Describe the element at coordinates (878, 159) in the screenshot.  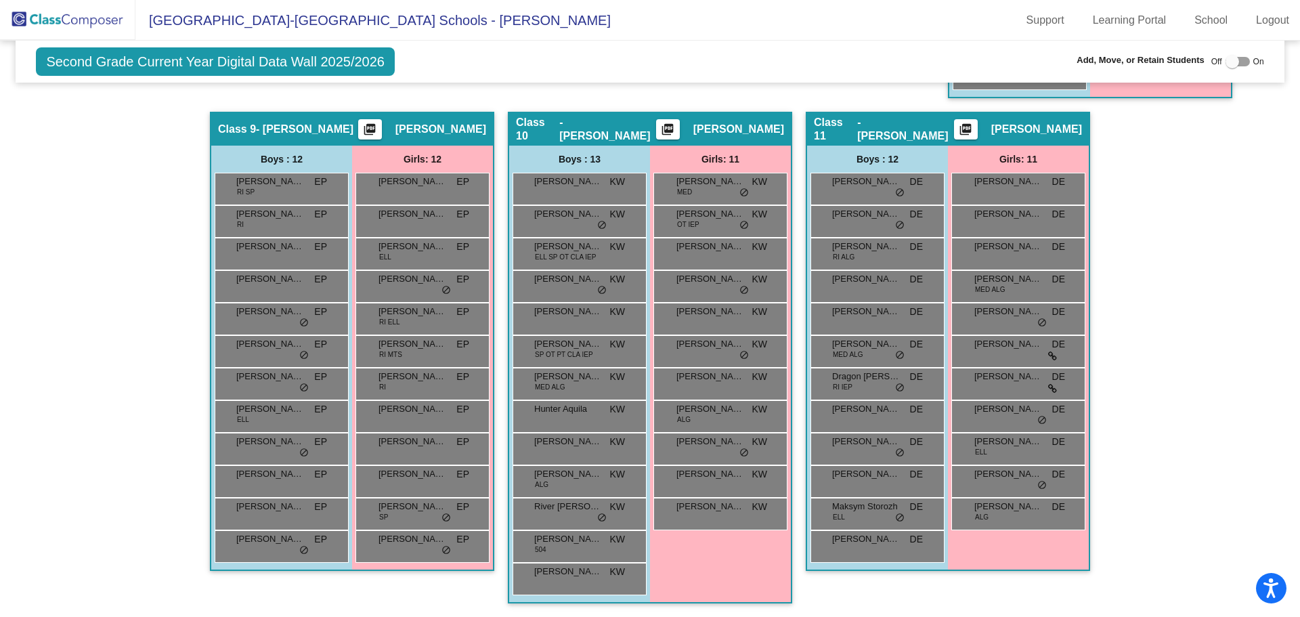
I see `div: Boys : 12` at that location.